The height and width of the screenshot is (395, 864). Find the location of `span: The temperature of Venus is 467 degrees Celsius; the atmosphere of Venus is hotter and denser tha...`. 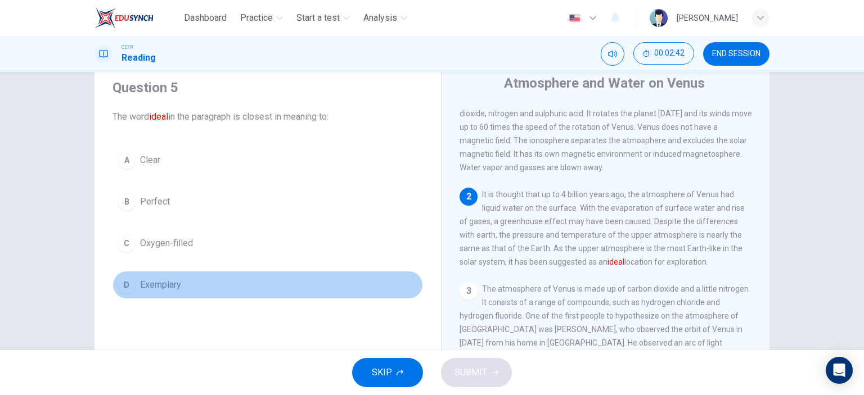

span: The temperature of Venus is 467 degrees Celsius; the atmosphere of Venus is hotter and denser tha... is located at coordinates (606, 127).